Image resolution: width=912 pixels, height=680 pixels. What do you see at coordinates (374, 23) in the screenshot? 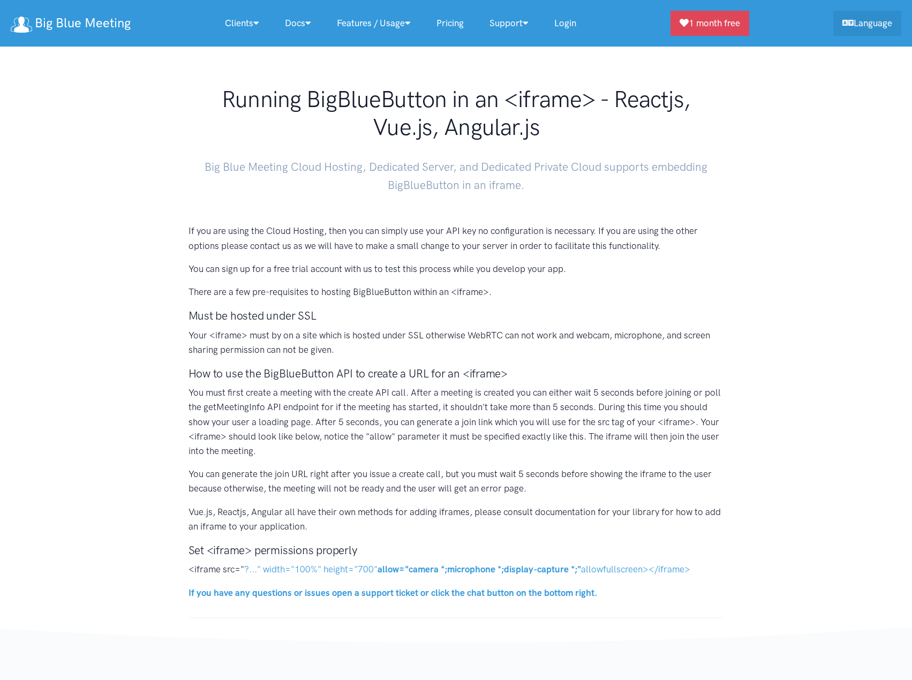
I see `a: Features / Usage` at bounding box center [374, 23].